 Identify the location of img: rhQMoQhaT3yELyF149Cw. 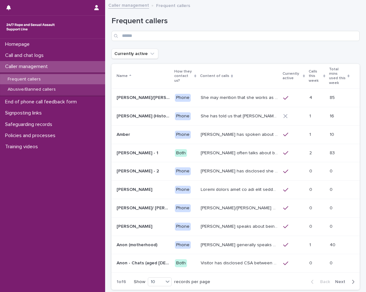
(31, 27).